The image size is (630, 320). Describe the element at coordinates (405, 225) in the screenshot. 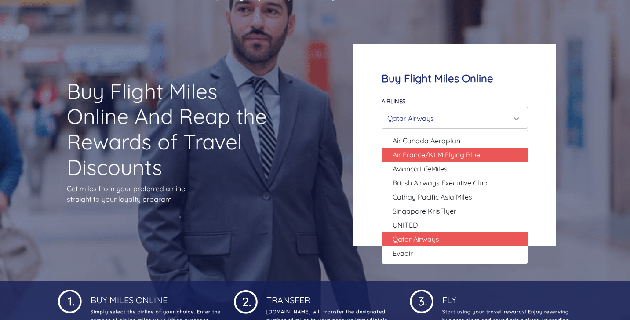

I see `span: UNITED` at that location.